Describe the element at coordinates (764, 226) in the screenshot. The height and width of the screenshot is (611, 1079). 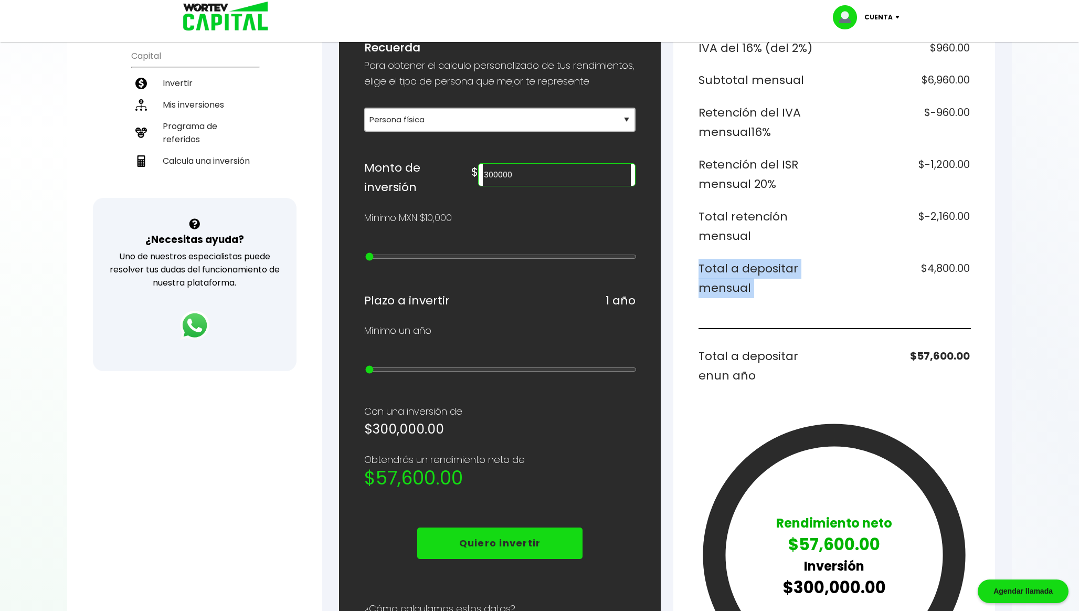
I see `h6: Total retención mensual` at that location.